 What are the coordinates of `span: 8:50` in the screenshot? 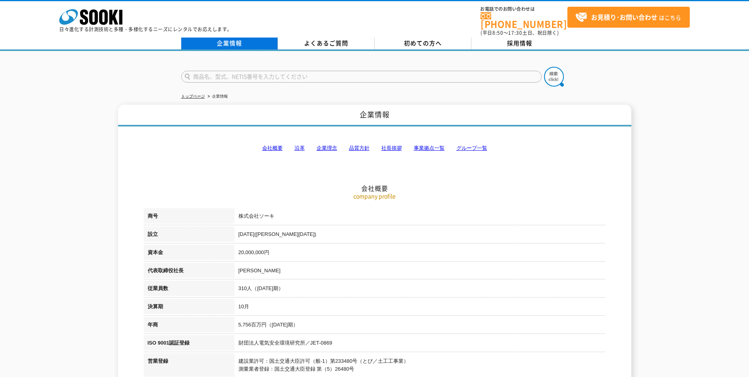 It's located at (498, 33).